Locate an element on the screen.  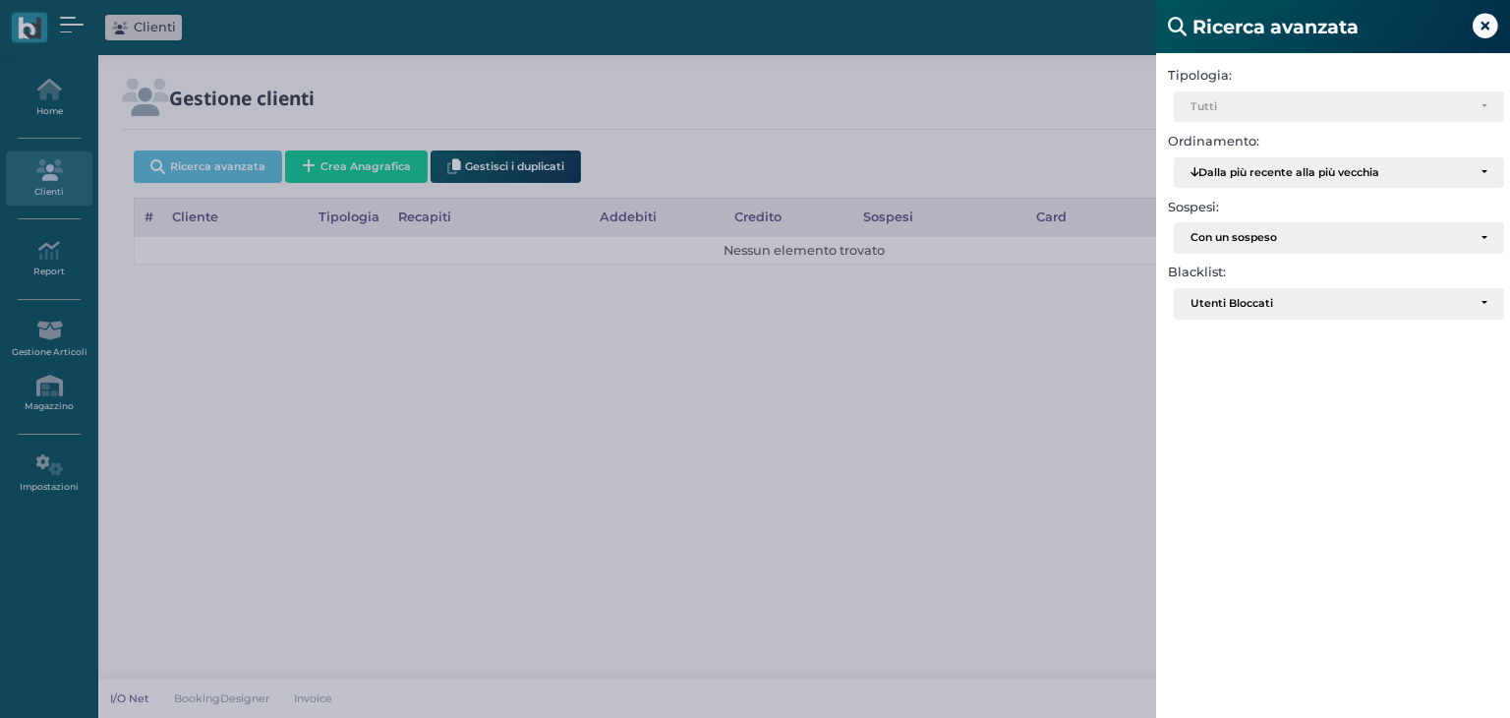
div: Dalla più recente alla più vecchia is located at coordinates (1331, 173).